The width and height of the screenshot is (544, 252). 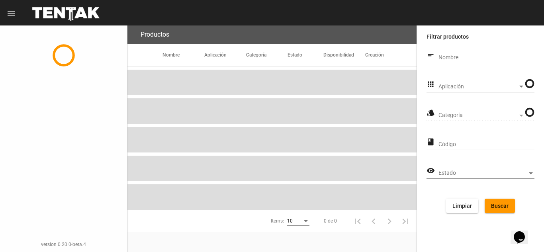 What do you see at coordinates (277, 221) in the screenshot?
I see `div: Items:` at bounding box center [277, 221].